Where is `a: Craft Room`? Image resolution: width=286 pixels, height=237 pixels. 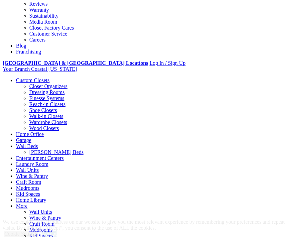 a: Craft Room is located at coordinates (29, 182).